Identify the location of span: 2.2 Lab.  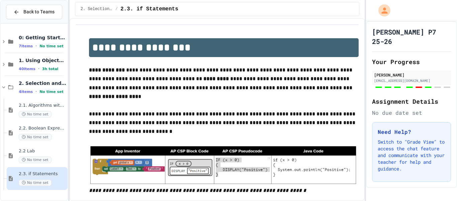
(43, 151).